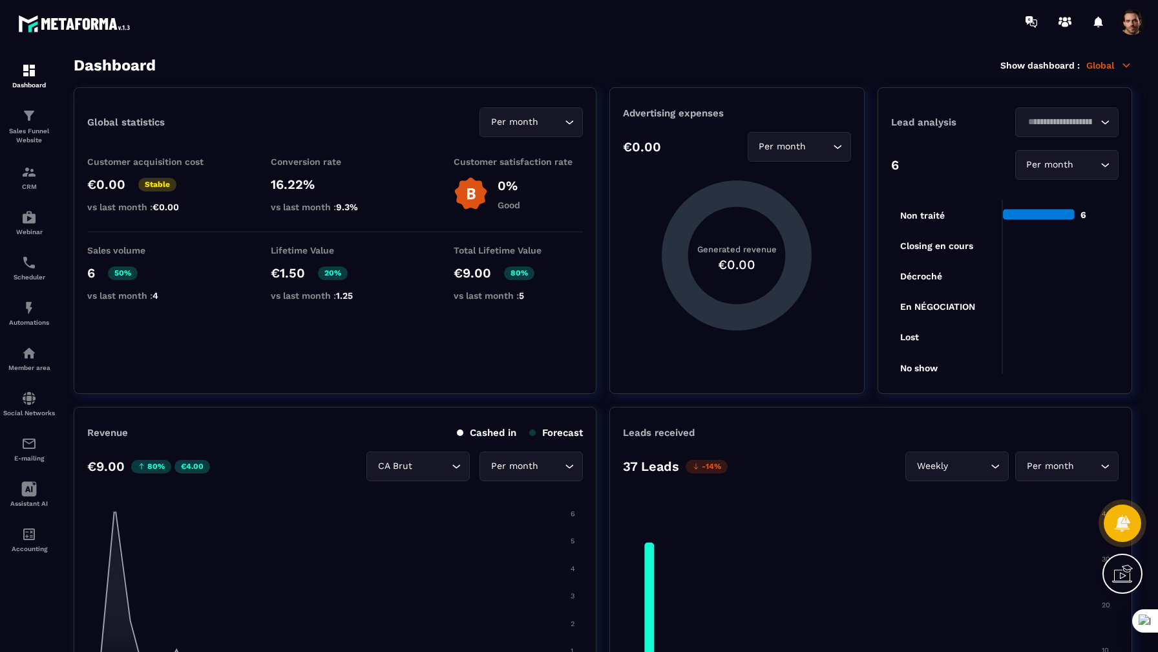 Image resolution: width=1158 pixels, height=652 pixels. What do you see at coordinates (659, 432) in the screenshot?
I see `p: Leads received` at bounding box center [659, 432].